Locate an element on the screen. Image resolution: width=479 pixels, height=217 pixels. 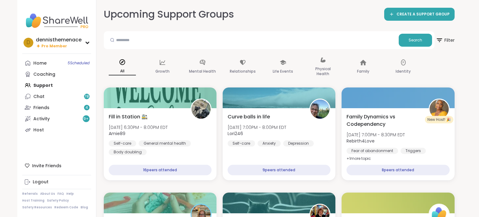
span: 9 + is located at coordinates (86, 119).